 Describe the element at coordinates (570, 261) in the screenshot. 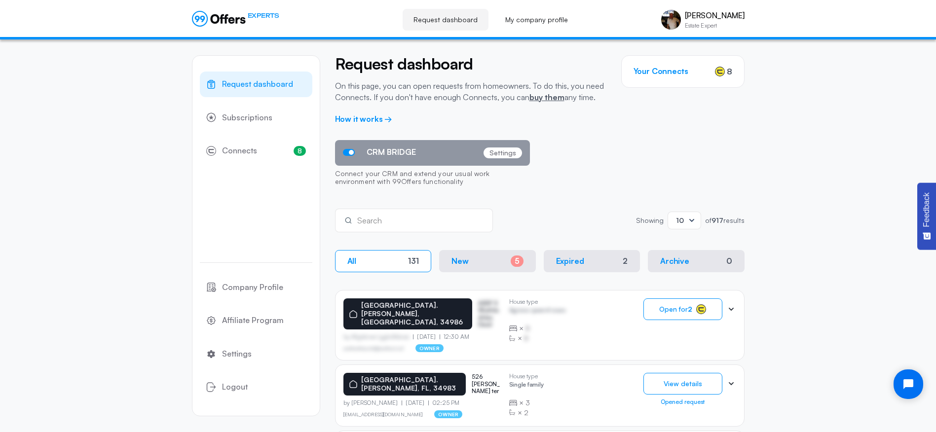

I see `p: Expired` at that location.